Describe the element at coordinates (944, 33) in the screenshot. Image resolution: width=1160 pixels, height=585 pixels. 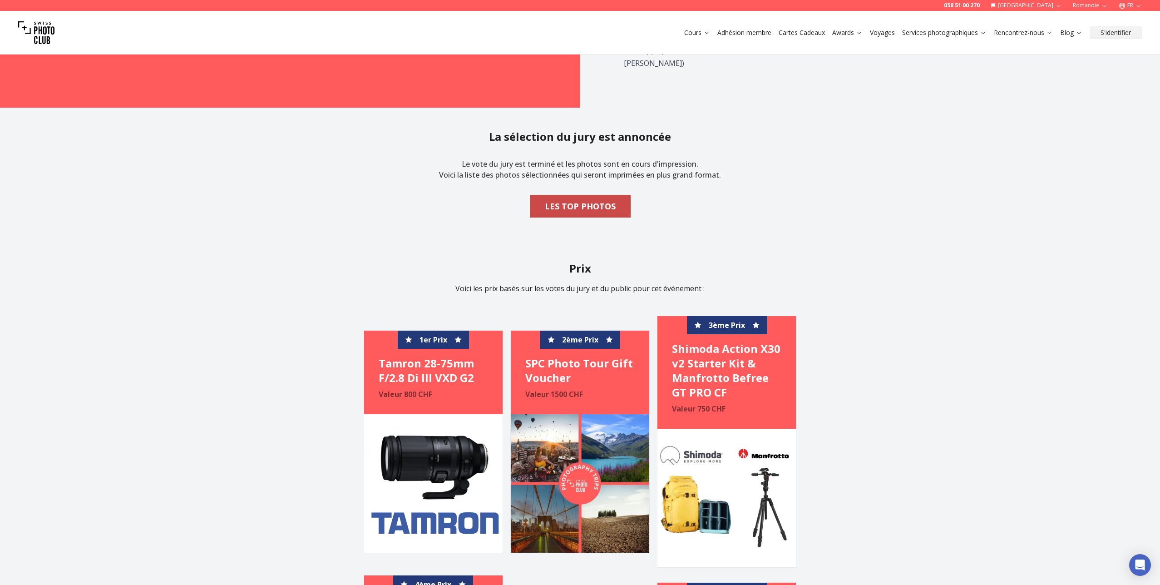
I see `a: Services photographiques` at that location.